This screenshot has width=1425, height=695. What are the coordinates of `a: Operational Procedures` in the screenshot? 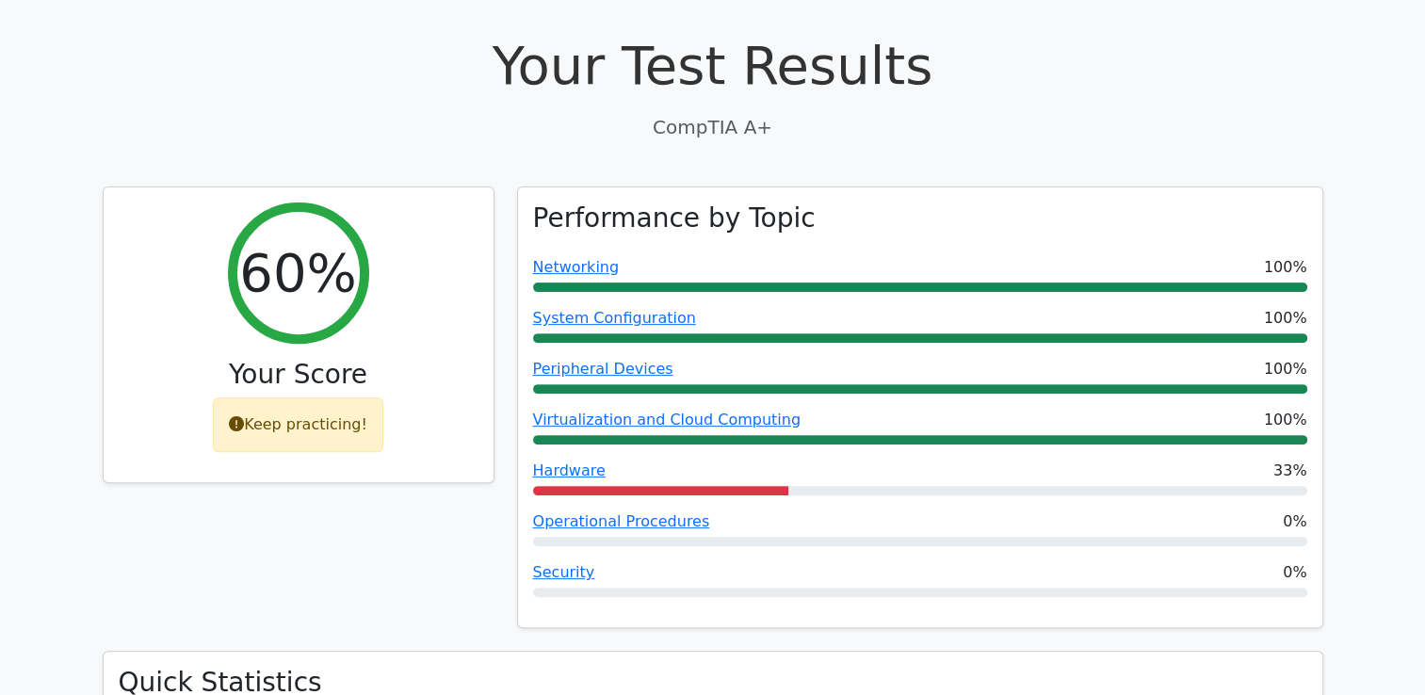 It's located at (622, 521).